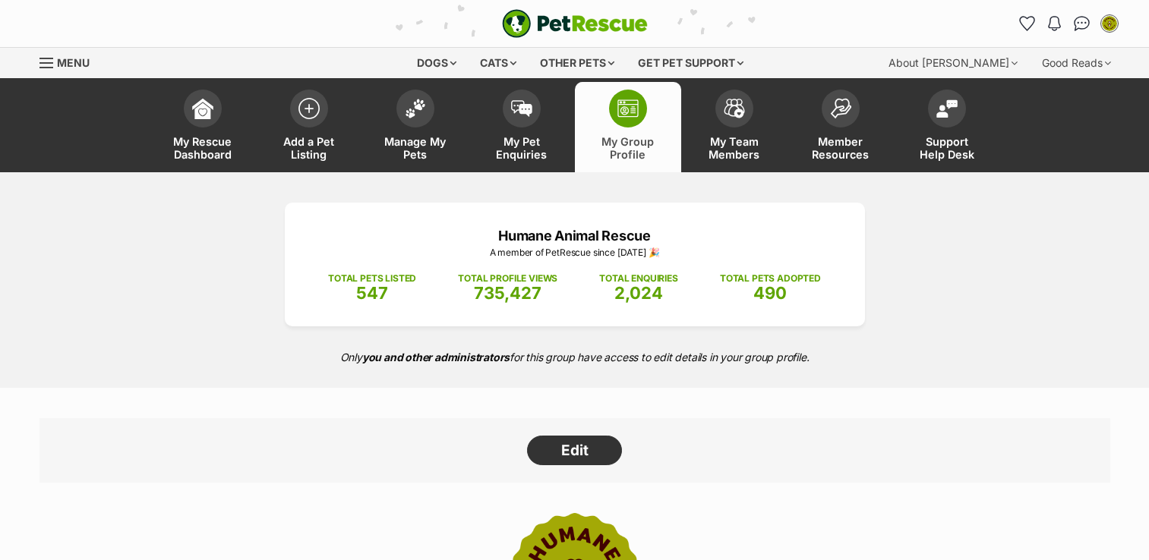 This screenshot has width=1149, height=560. What do you see at coordinates (1081, 24) in the screenshot?
I see `img: chat-41dd97257d64d25036548639549fe6c8038ab92f7586957e7f3b1b290dea8141.svg` at bounding box center [1081, 24].